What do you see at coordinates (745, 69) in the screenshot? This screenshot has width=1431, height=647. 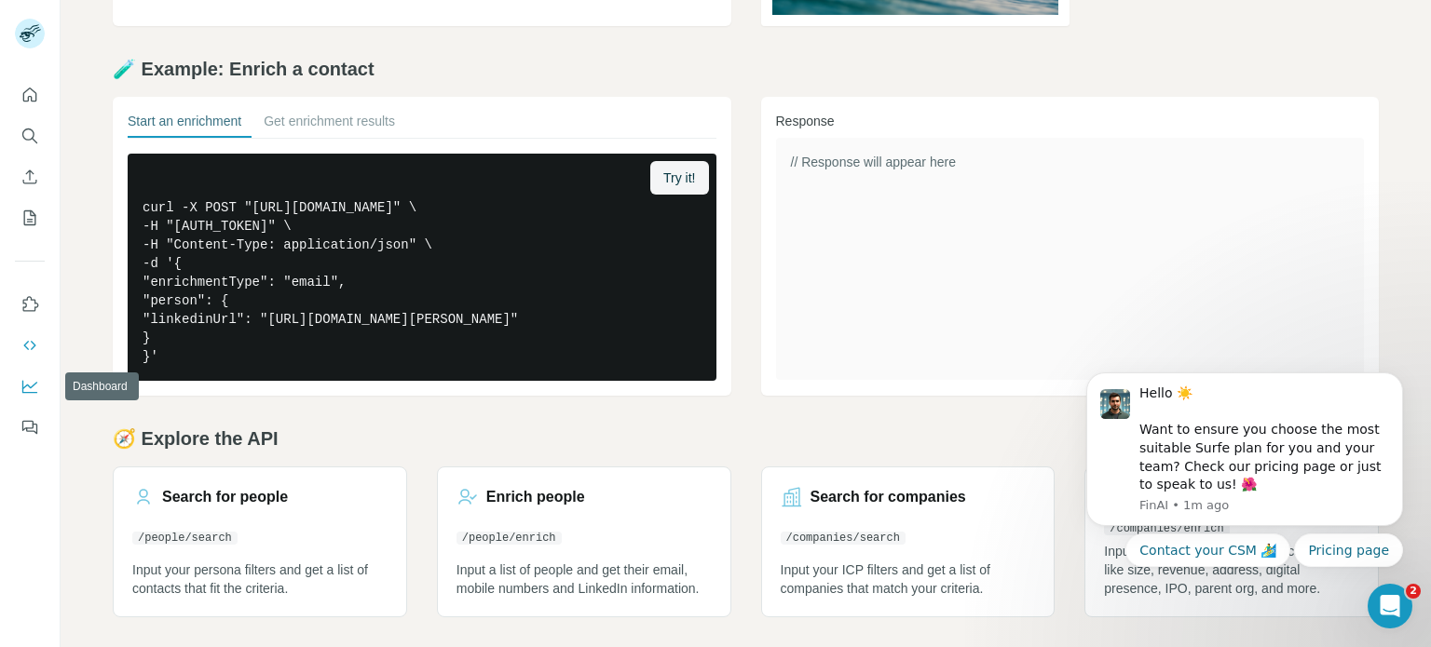 I see `h2: 🧪 Example: Enrich a contact` at bounding box center [745, 69].